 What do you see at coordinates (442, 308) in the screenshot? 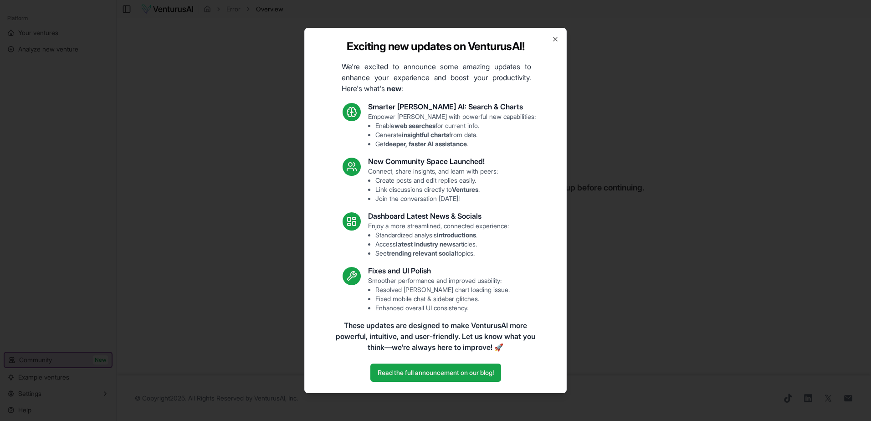
I see `li: Enhanced overall UI consistency.` at bounding box center [442, 308].